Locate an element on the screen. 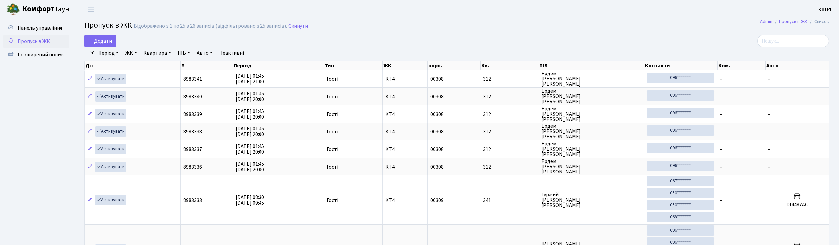 The image size is (839, 245). a: Скинути is located at coordinates (298, 26).